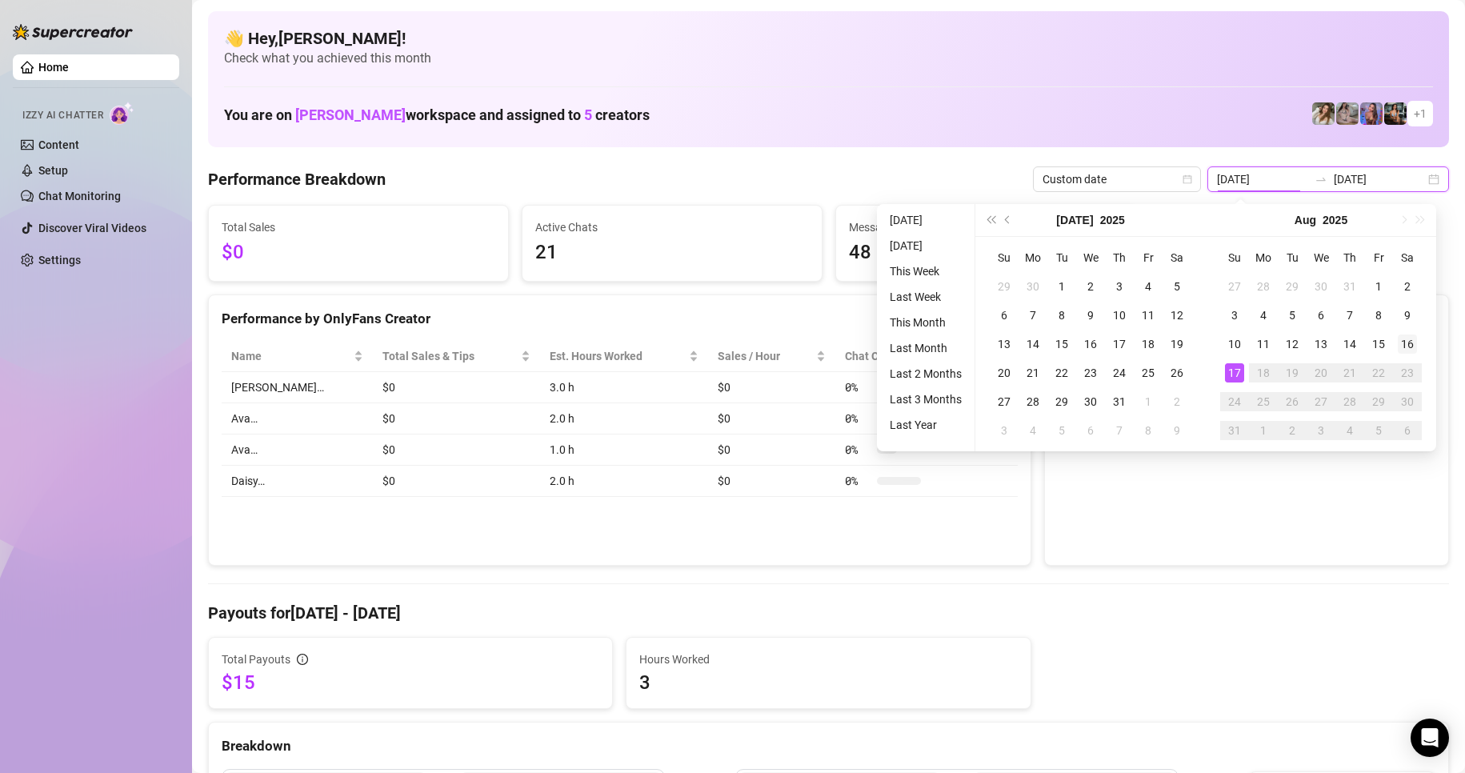 The image size is (1465, 773). What do you see at coordinates (410, 682) in the screenshot?
I see `span: $15` at bounding box center [410, 682].